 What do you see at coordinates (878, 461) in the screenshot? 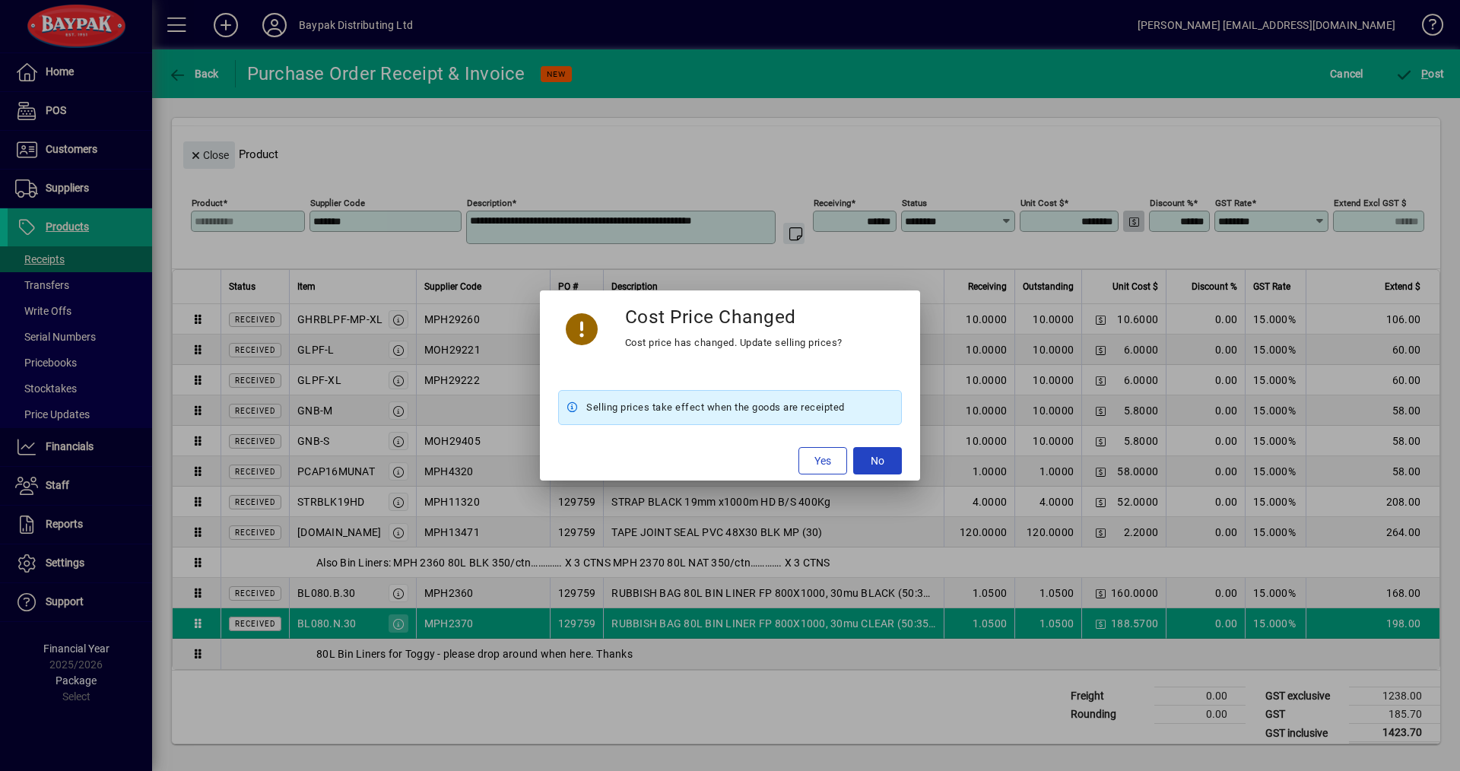
I see `button: No` at bounding box center [878, 461].